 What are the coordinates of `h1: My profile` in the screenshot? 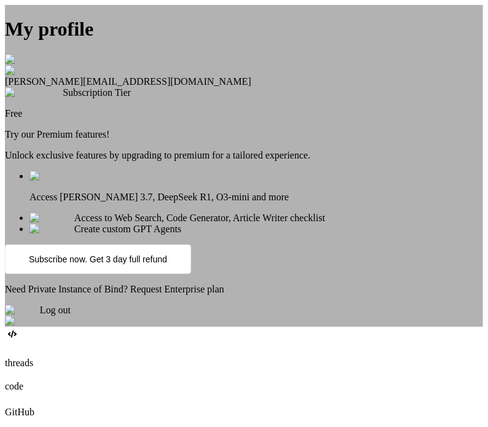 It's located at (244, 29).